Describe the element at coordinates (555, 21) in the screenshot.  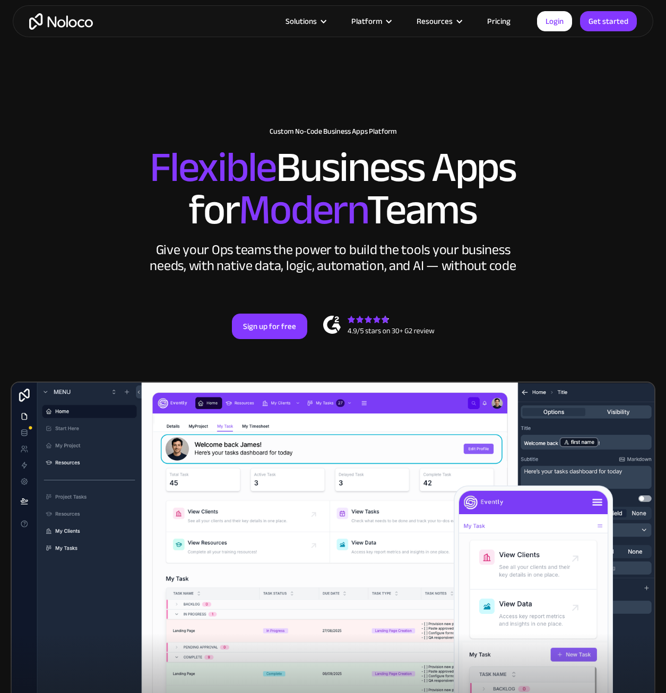
I see `a: Login` at that location.